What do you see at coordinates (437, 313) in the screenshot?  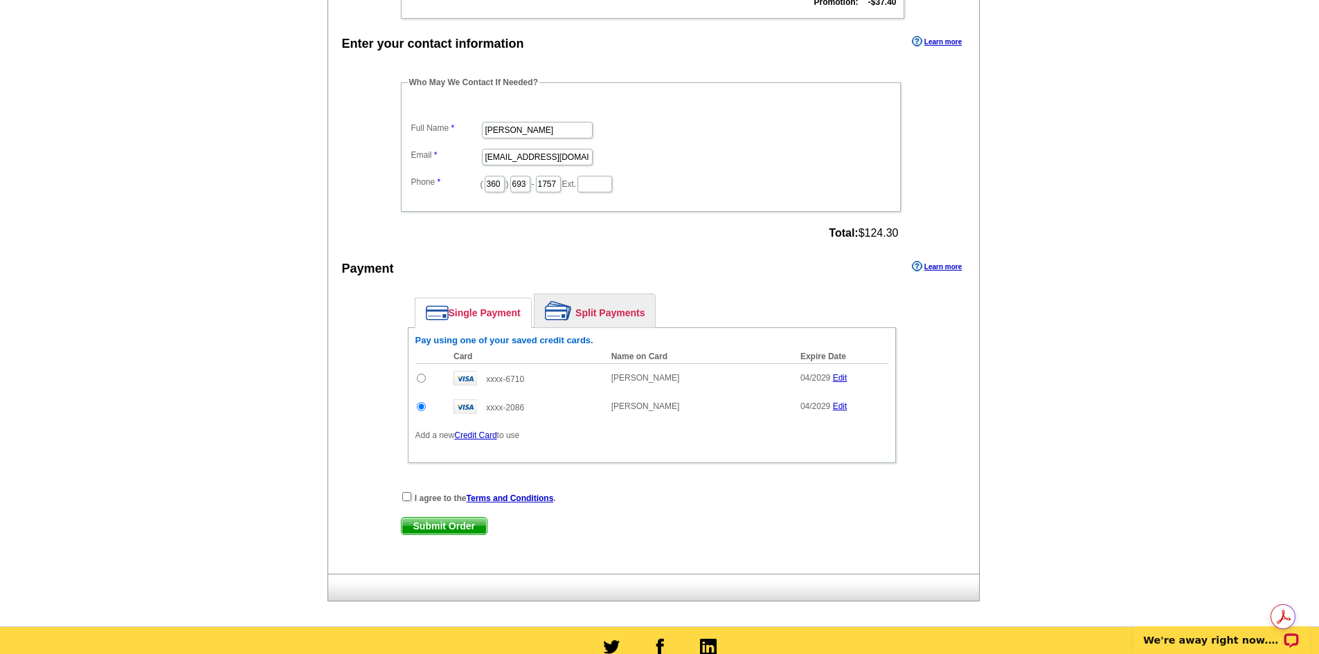 I see `img: single-payment.png` at bounding box center [437, 313].